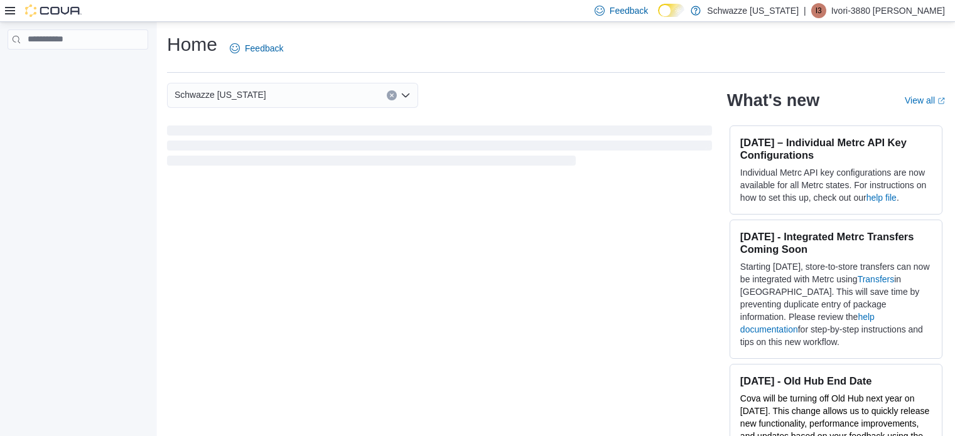  I want to click on a: View allExternal link, so click(924, 100).